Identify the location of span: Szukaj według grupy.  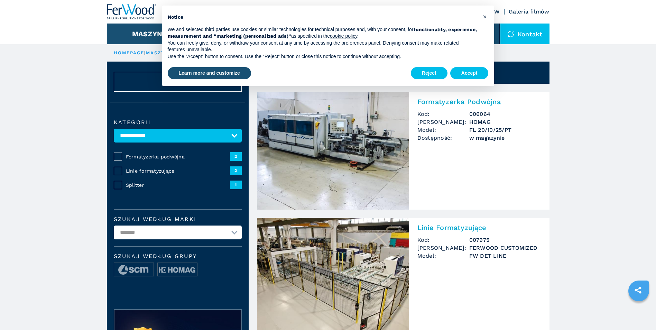
(178, 256).